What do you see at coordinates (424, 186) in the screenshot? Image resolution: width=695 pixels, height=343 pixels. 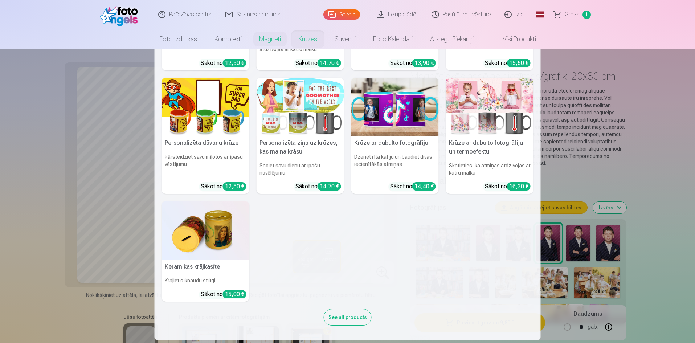 I see `div: 14,40 €` at bounding box center [424, 186].